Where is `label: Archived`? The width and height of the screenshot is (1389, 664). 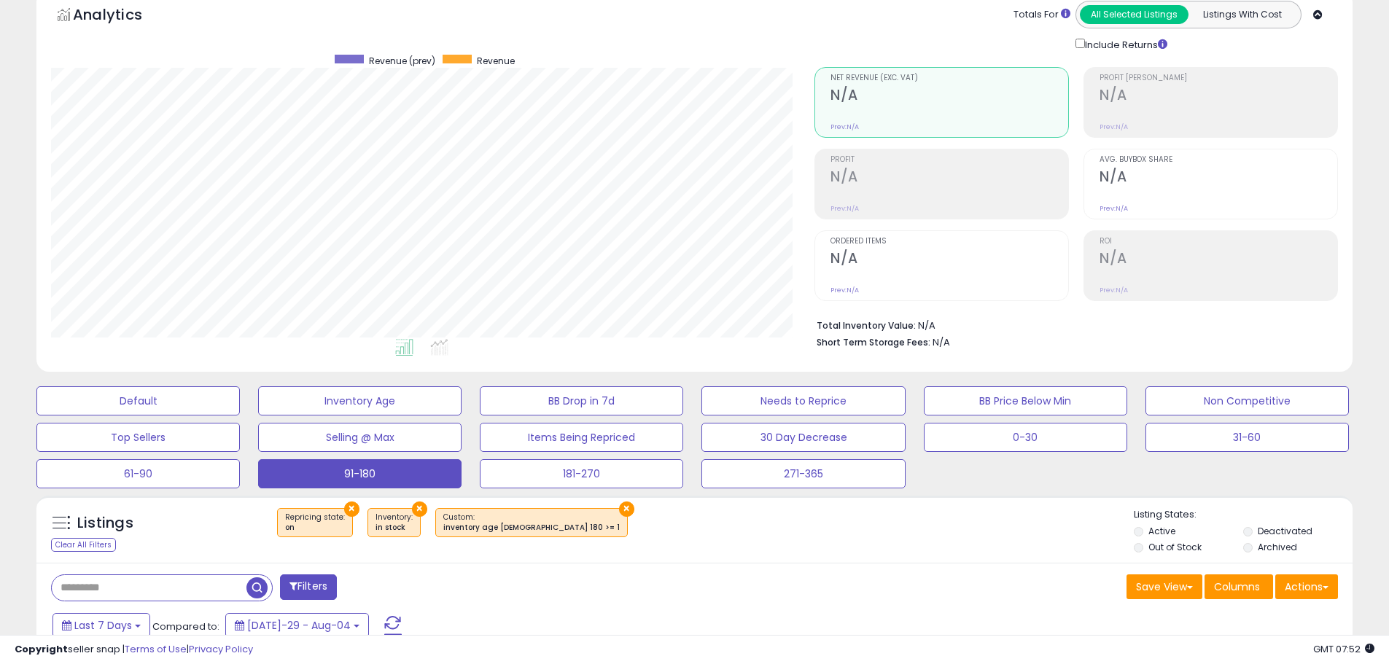 label: Archived is located at coordinates (1278, 547).